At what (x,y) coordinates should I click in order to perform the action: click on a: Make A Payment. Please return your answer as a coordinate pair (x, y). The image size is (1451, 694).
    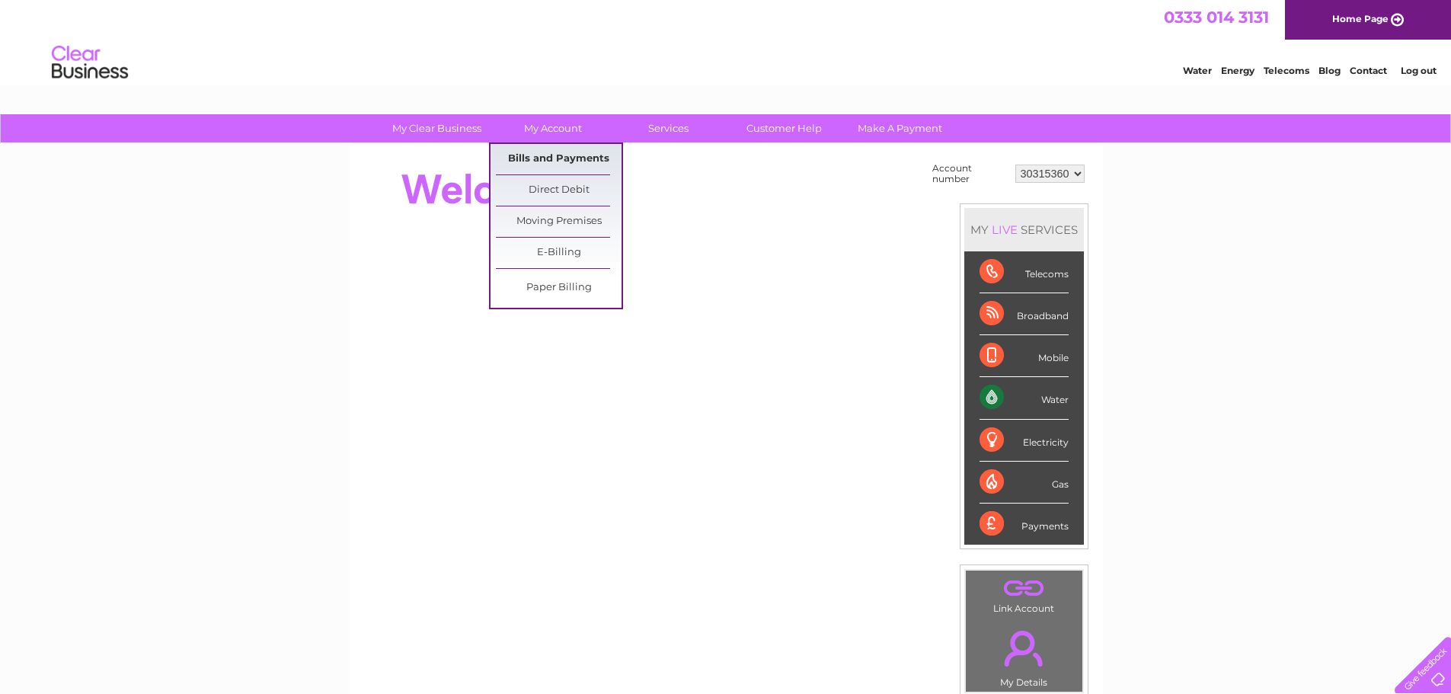
    Looking at the image, I should click on (900, 128).